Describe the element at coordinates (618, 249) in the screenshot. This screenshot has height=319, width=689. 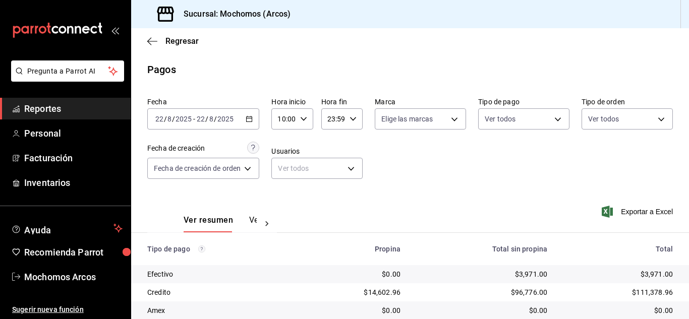
I see `div: Total` at that location.